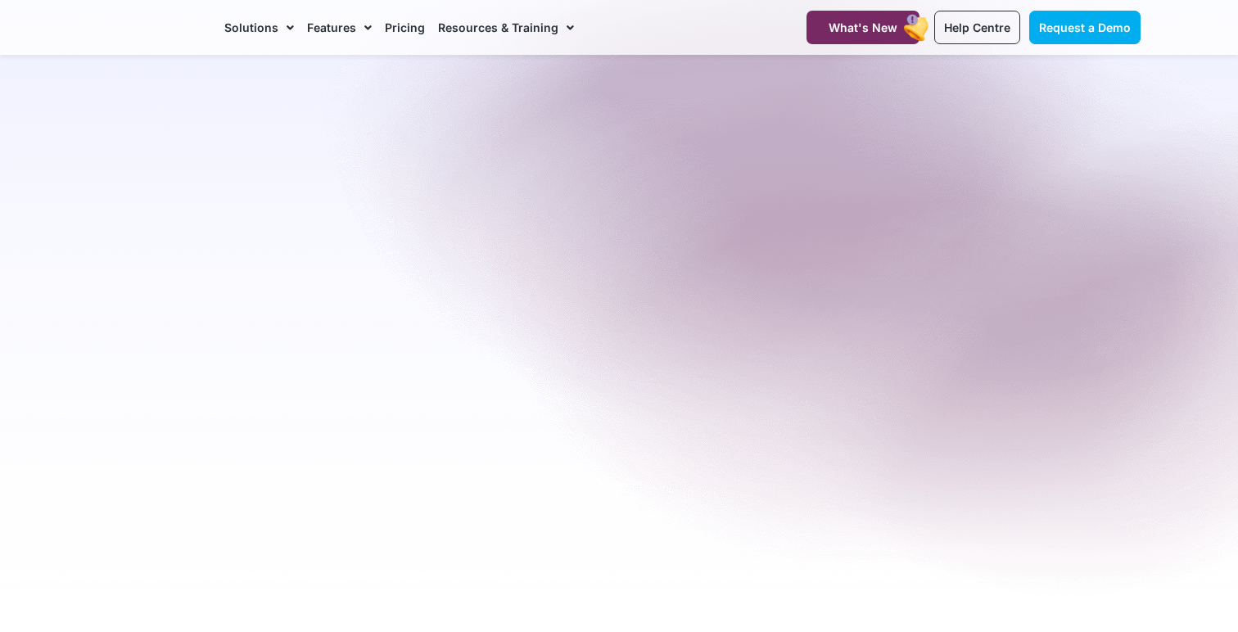  I want to click on span: Help Centre, so click(977, 27).